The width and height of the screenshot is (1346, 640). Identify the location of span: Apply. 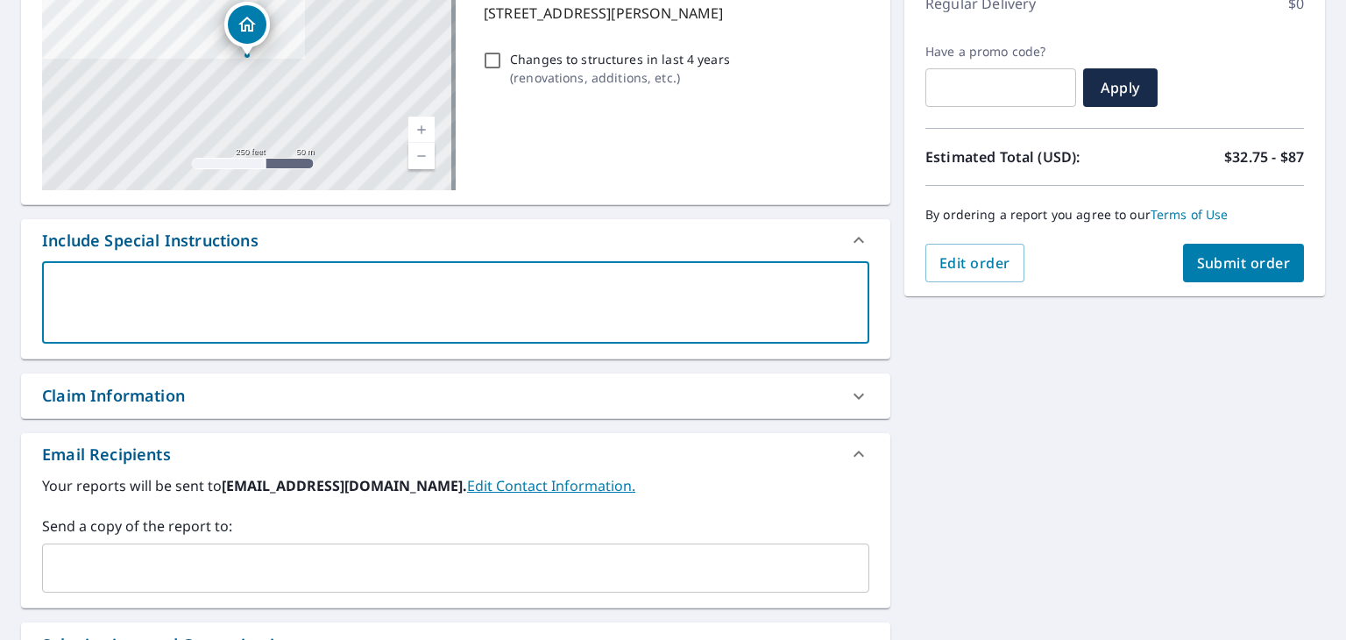
(1120, 88).